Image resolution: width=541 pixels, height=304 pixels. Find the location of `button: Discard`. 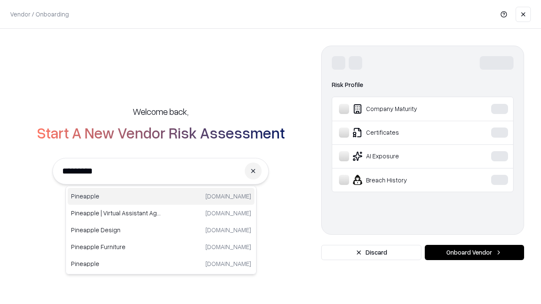

button: Discard is located at coordinates (371, 253).